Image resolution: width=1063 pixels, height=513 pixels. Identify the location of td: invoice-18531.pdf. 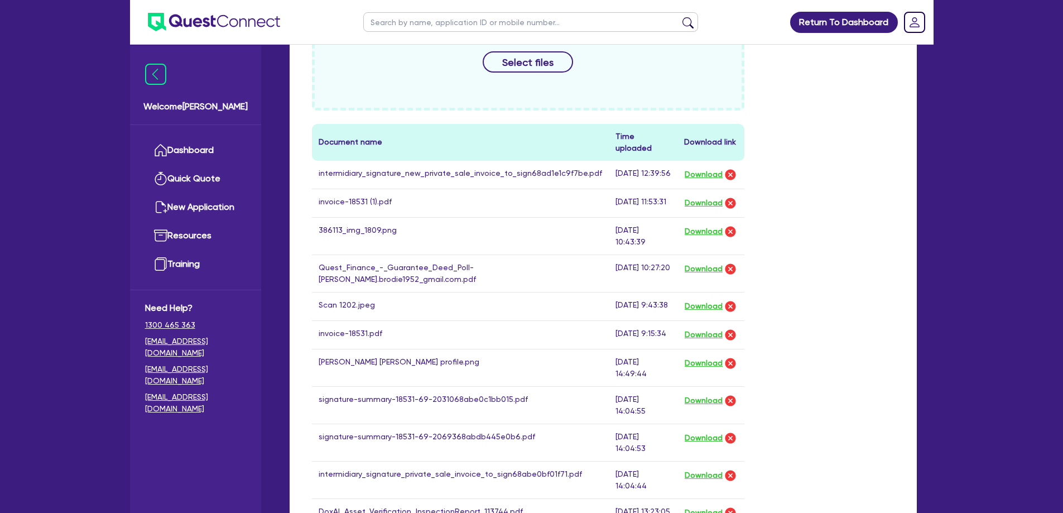
(460, 334).